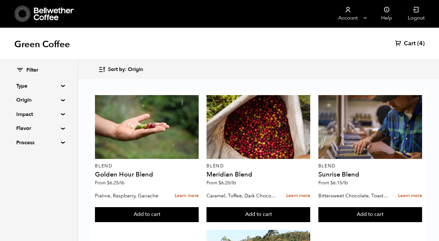  I want to click on button: Sort by: Origin, so click(121, 69).